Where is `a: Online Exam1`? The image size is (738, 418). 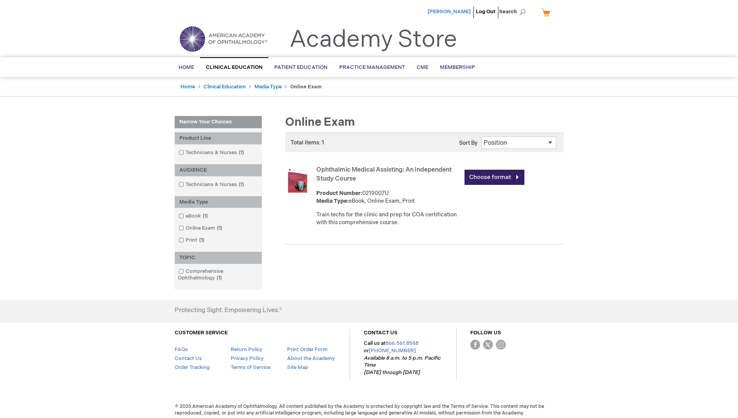
a: Online Exam1 is located at coordinates (201, 228).